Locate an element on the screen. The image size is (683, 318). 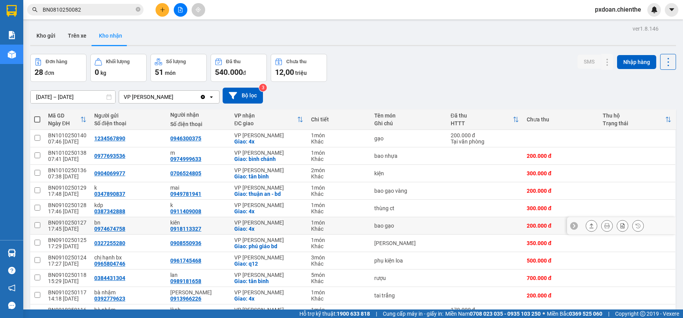
div: rượu is located at coordinates (409, 278).